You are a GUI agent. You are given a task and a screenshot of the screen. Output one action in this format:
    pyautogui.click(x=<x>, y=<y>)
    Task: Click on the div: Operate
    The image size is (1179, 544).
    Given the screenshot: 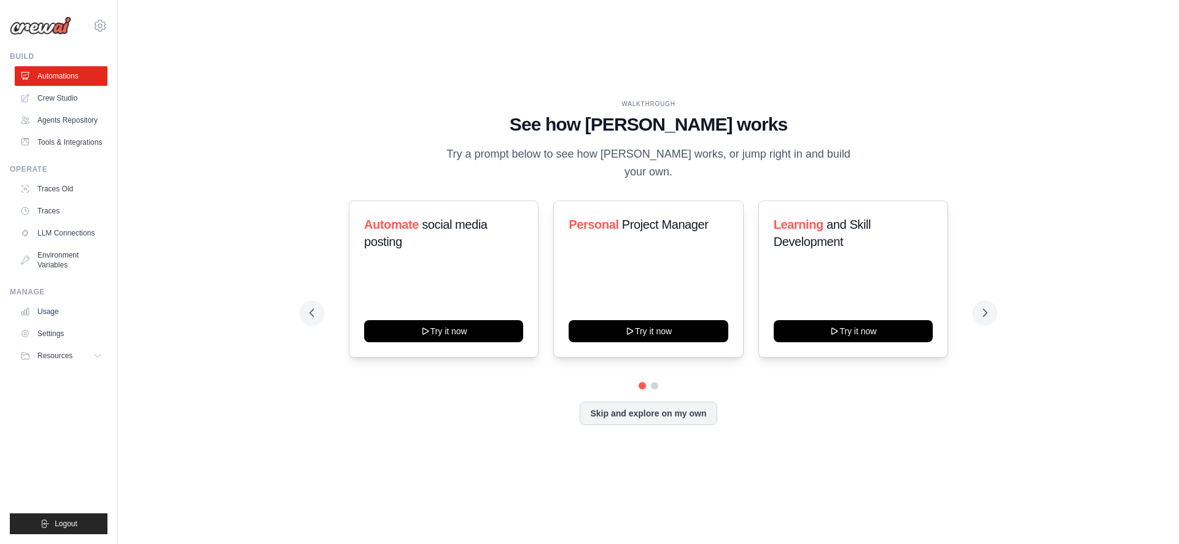 What is the action you would take?
    pyautogui.click(x=58, y=169)
    